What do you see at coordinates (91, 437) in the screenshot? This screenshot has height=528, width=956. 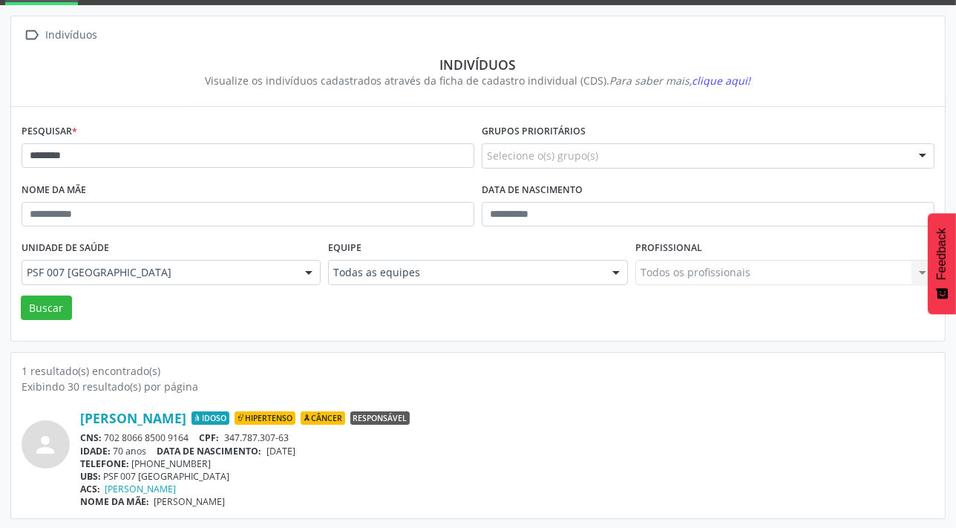 I see `span: CNS:` at bounding box center [91, 437].